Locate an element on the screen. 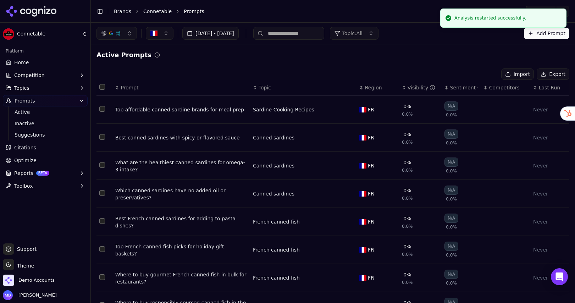  button: Select row 6 is located at coordinates (102, 249).